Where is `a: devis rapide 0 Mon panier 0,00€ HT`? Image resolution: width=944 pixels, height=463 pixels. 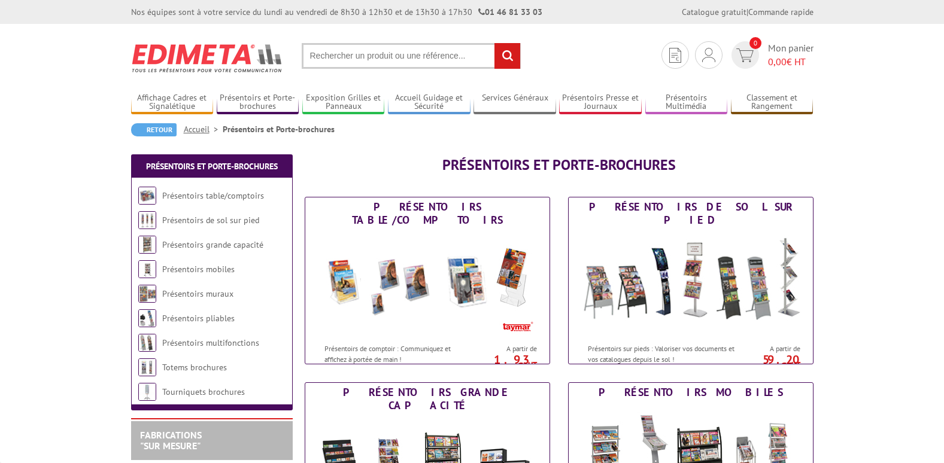 a: devis rapide 0 Mon panier 0,00€ HT is located at coordinates (771, 55).